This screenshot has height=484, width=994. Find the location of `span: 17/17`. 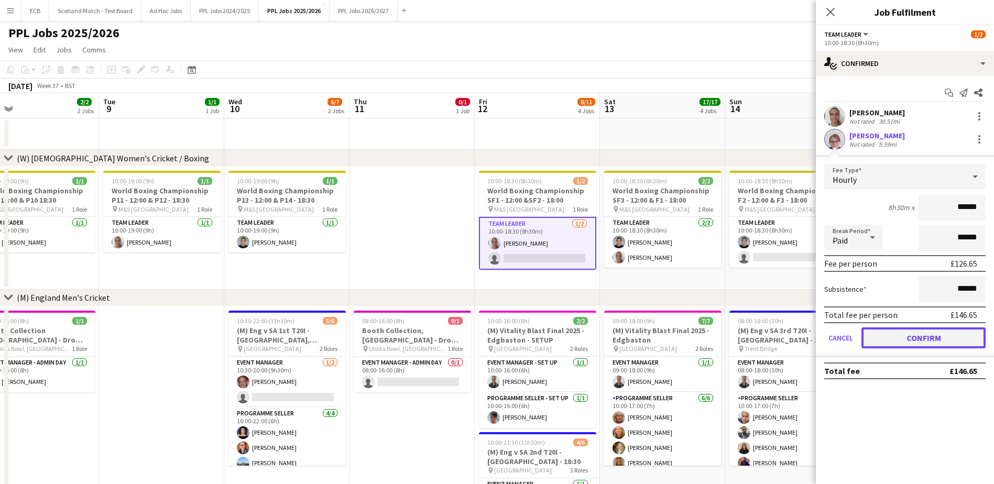

span: 17/17 is located at coordinates (710, 102).